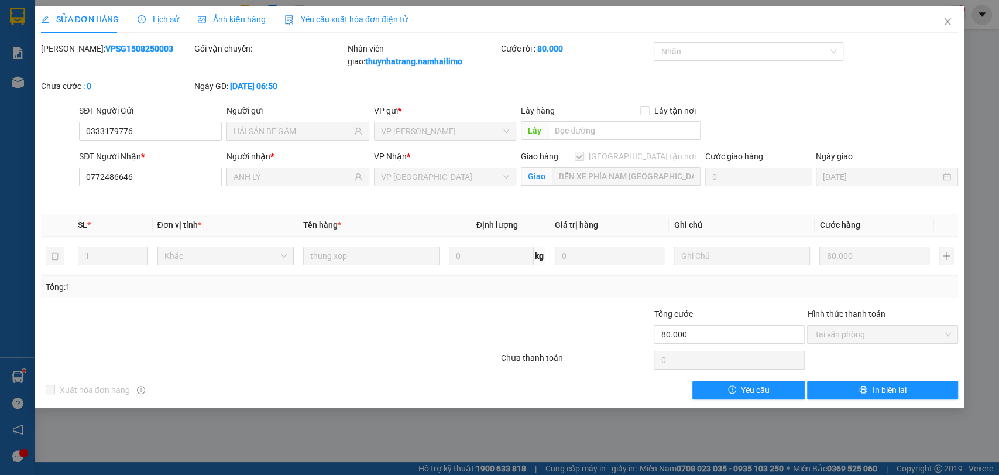 Image resolution: width=999 pixels, height=475 pixels. Describe the element at coordinates (576, 361) in the screenshot. I see `div: Chưa thanh toán` at that location.